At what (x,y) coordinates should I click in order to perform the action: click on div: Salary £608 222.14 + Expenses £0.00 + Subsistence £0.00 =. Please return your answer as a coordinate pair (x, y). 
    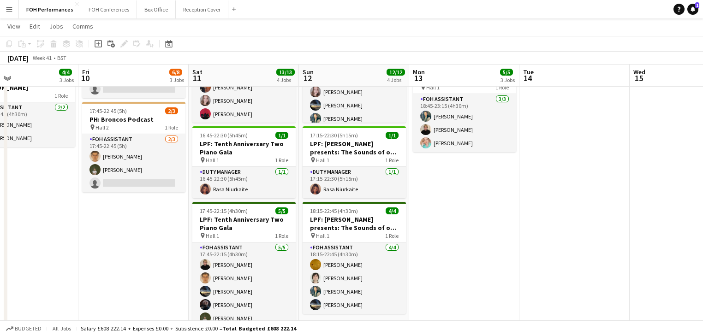
    Looking at the image, I should click on (188, 328).